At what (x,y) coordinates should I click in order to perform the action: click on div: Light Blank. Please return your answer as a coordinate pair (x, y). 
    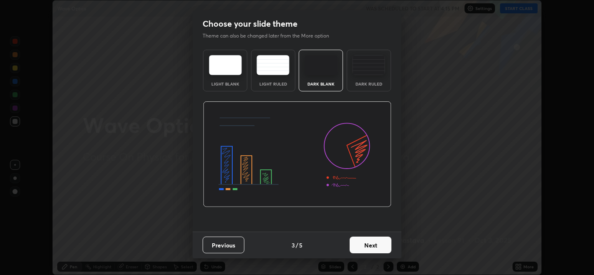
    Looking at the image, I should click on (225, 84).